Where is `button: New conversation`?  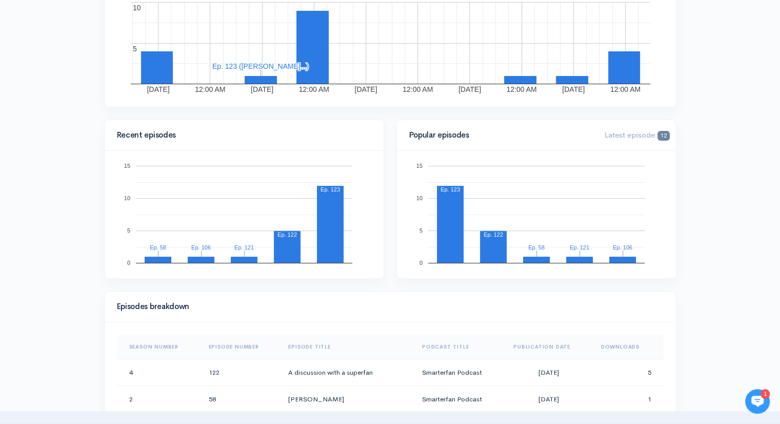 button: New conversation is located at coordinates (103, 146).